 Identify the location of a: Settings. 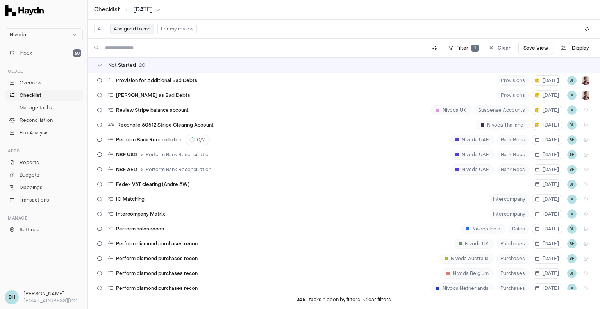
(44, 230).